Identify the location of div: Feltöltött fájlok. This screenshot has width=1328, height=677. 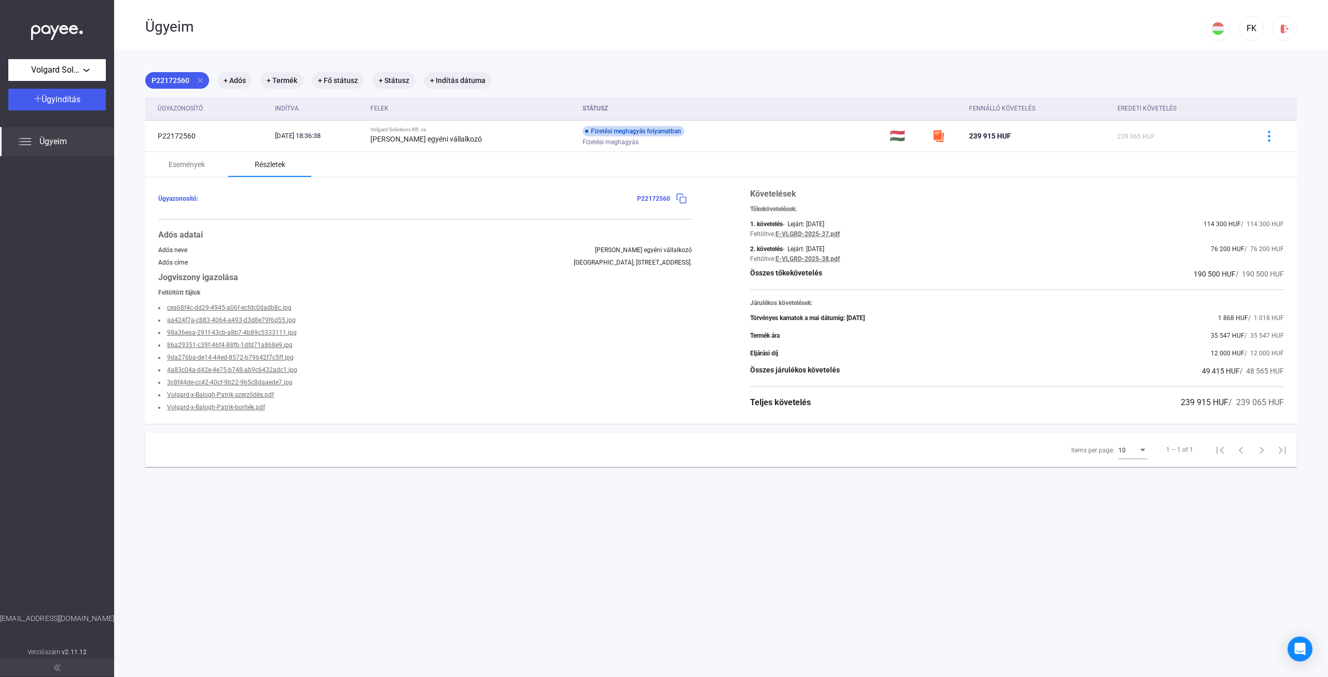
(425, 293).